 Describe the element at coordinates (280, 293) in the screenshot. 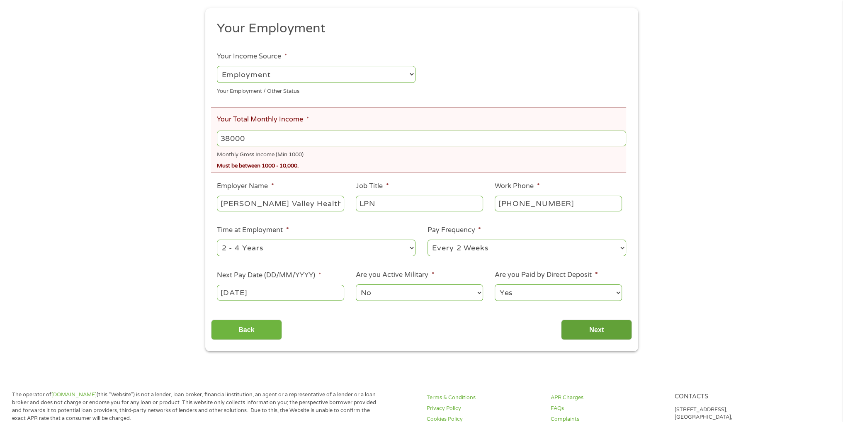

I see `input: ---Click Here for Calendar ---` at that location.